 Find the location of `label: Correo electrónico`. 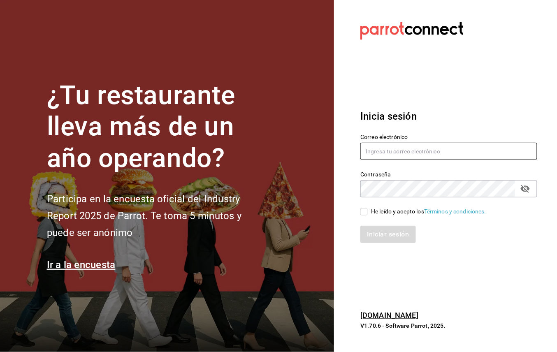

label: Correo electrónico is located at coordinates (449, 137).